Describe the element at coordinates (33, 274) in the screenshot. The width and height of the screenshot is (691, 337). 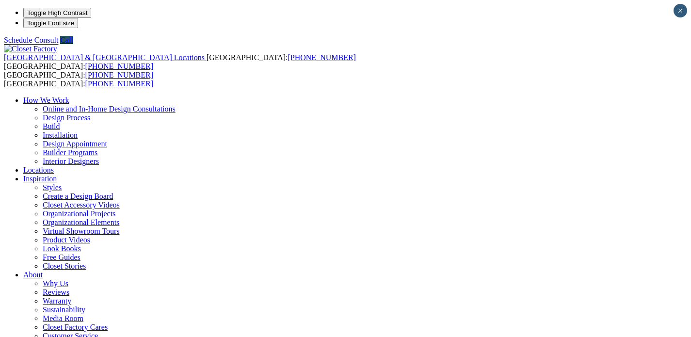
I see `a: About` at that location.